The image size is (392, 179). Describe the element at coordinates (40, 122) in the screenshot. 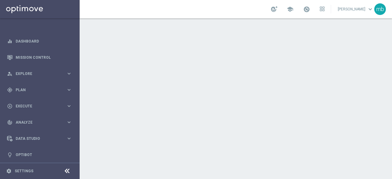

I see `div: track_changes Analyze keyboard_arrow_right` at that location.